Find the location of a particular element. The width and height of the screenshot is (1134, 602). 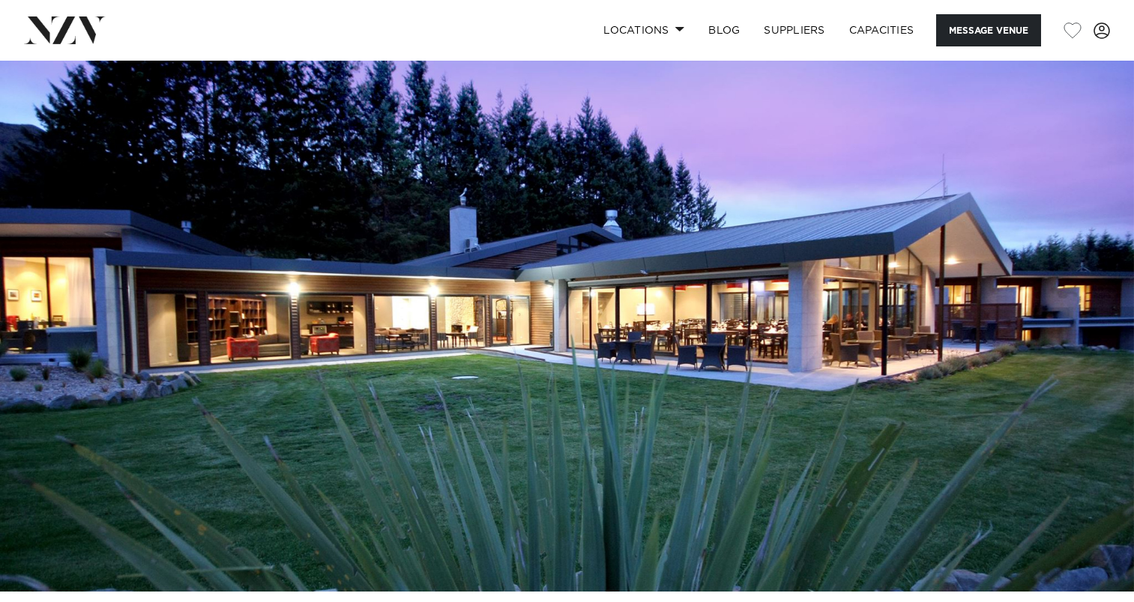

a: Locations is located at coordinates (644, 30).